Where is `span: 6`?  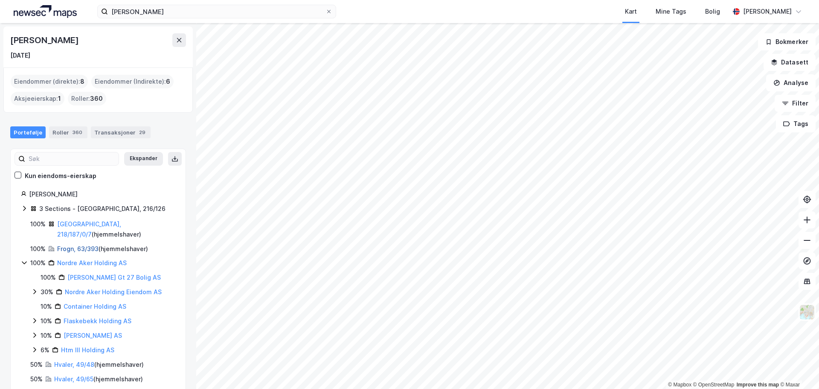 span: 6 is located at coordinates (168, 81).